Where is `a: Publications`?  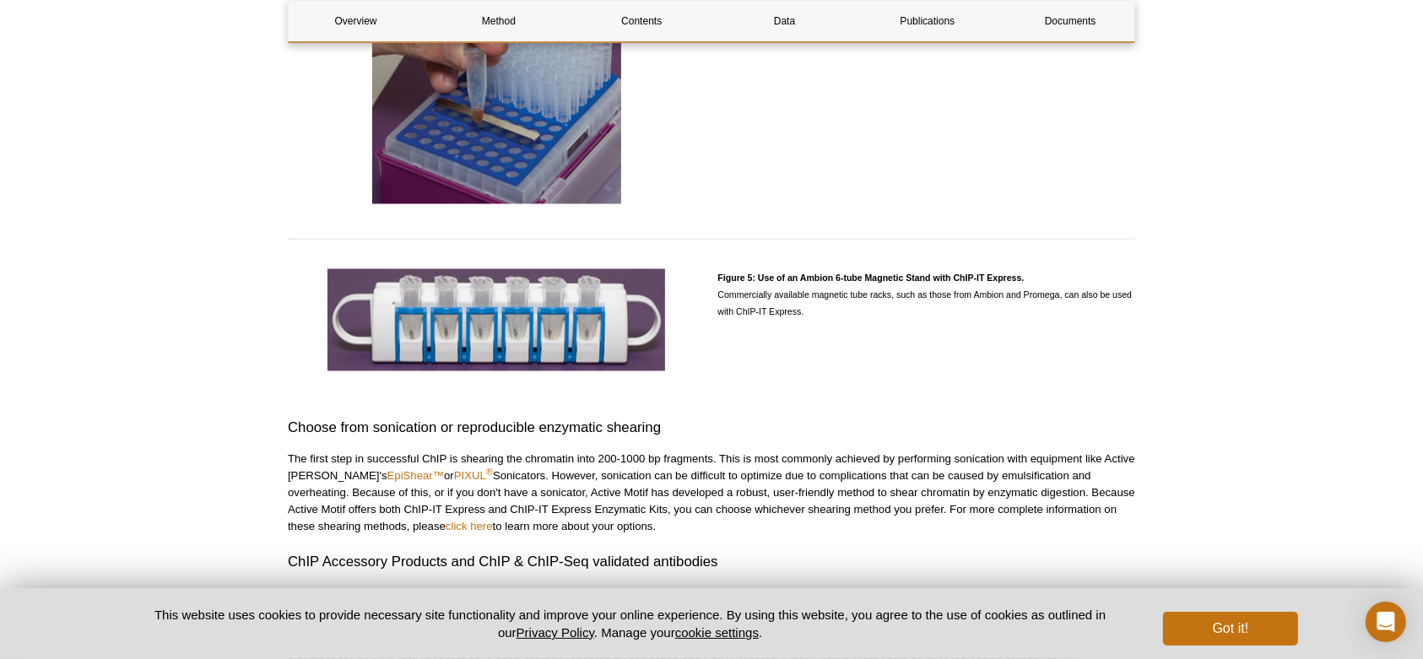 a: Publications is located at coordinates (927, 21).